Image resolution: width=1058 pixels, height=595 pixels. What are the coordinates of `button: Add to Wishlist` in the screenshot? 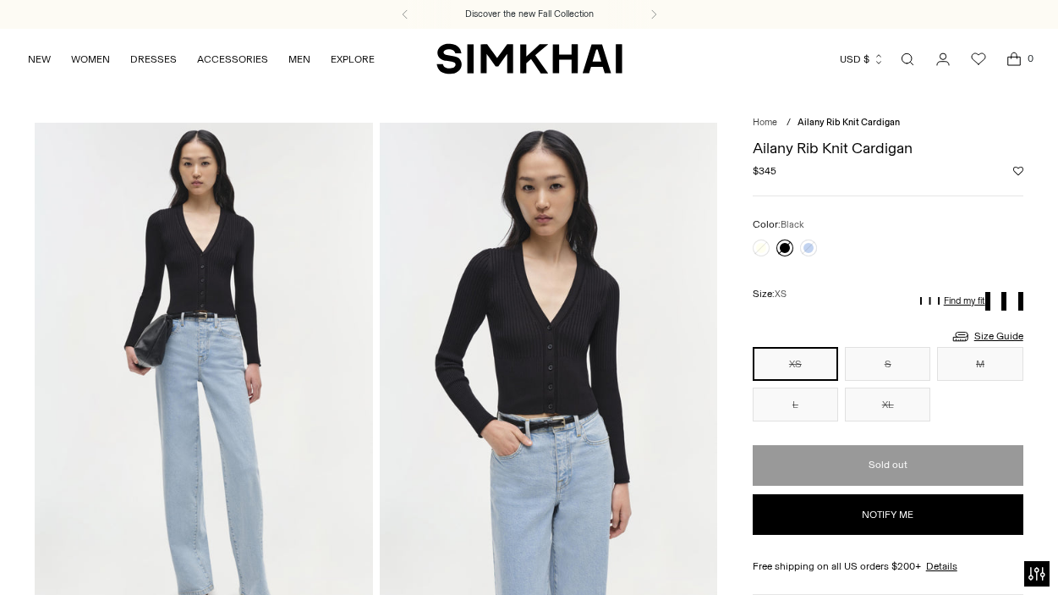 It's located at (1018, 171).